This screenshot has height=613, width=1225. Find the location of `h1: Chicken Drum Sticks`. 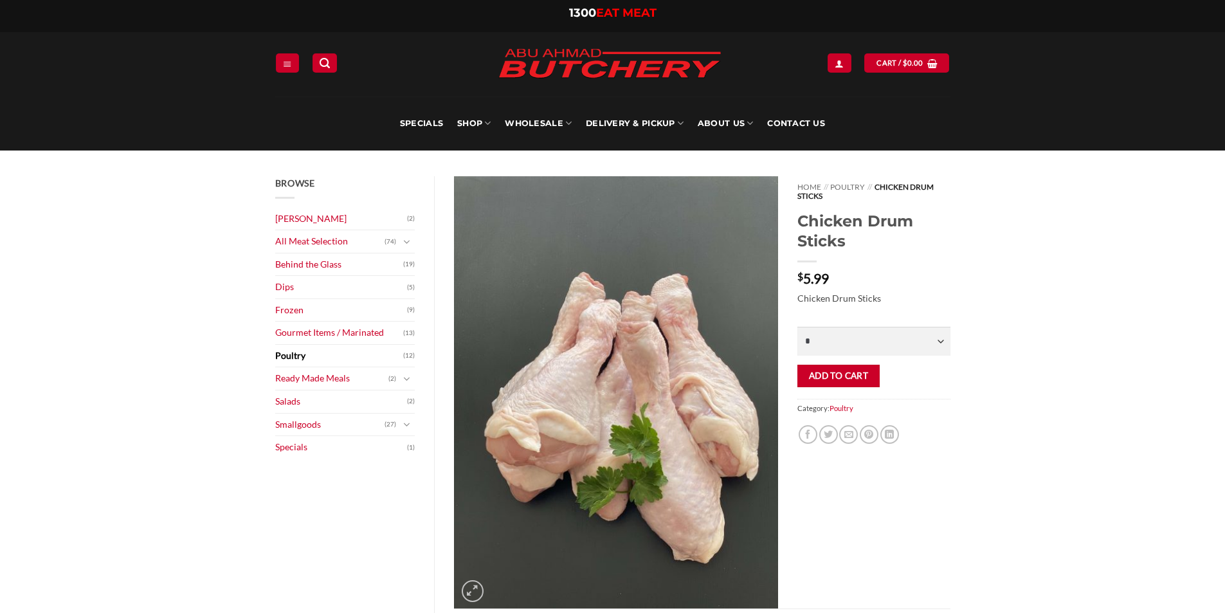

h1: Chicken Drum Sticks is located at coordinates (873, 231).